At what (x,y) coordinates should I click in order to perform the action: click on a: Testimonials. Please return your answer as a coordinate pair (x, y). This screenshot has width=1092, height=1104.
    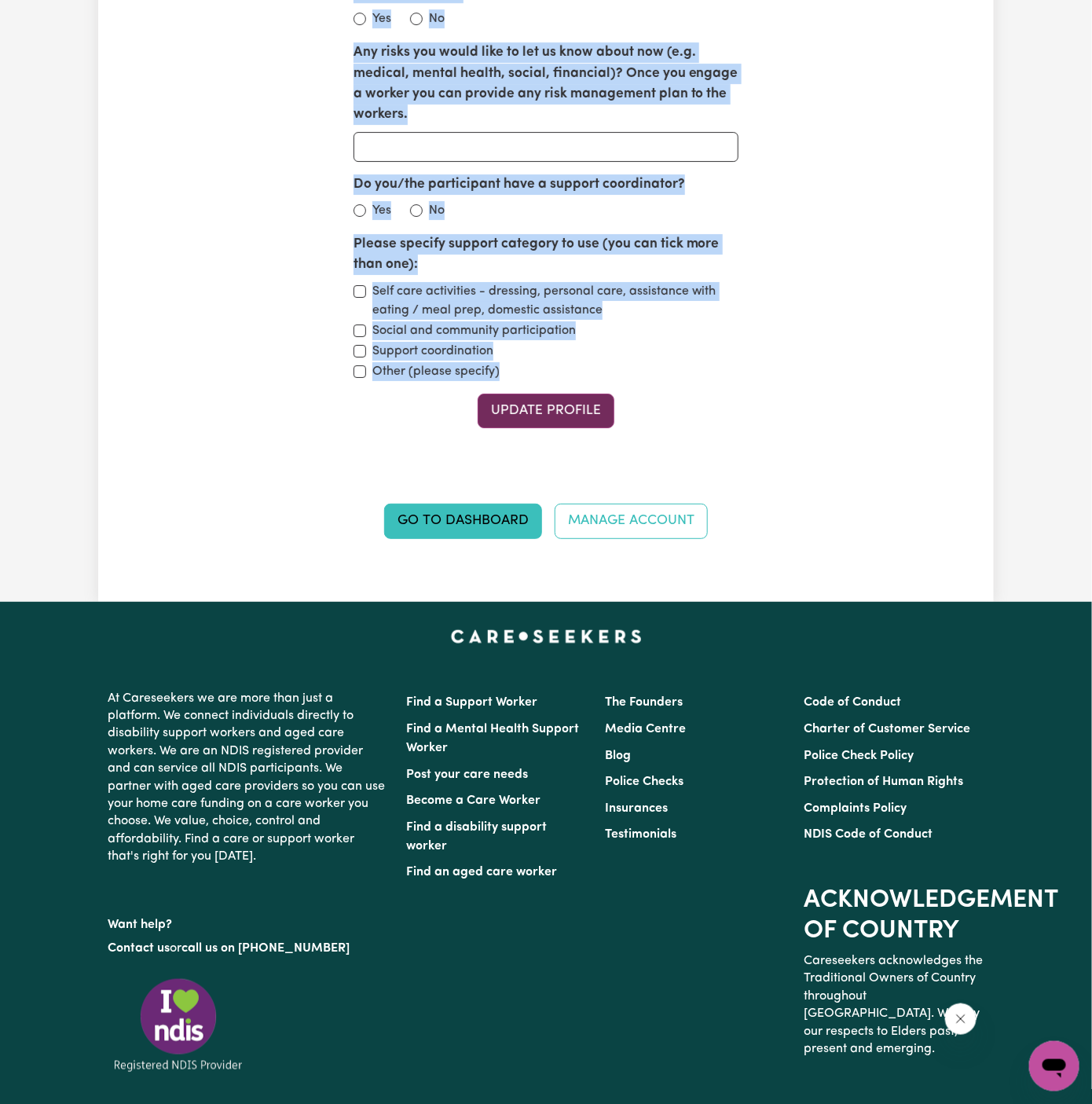
    Looking at the image, I should click on (641, 834).